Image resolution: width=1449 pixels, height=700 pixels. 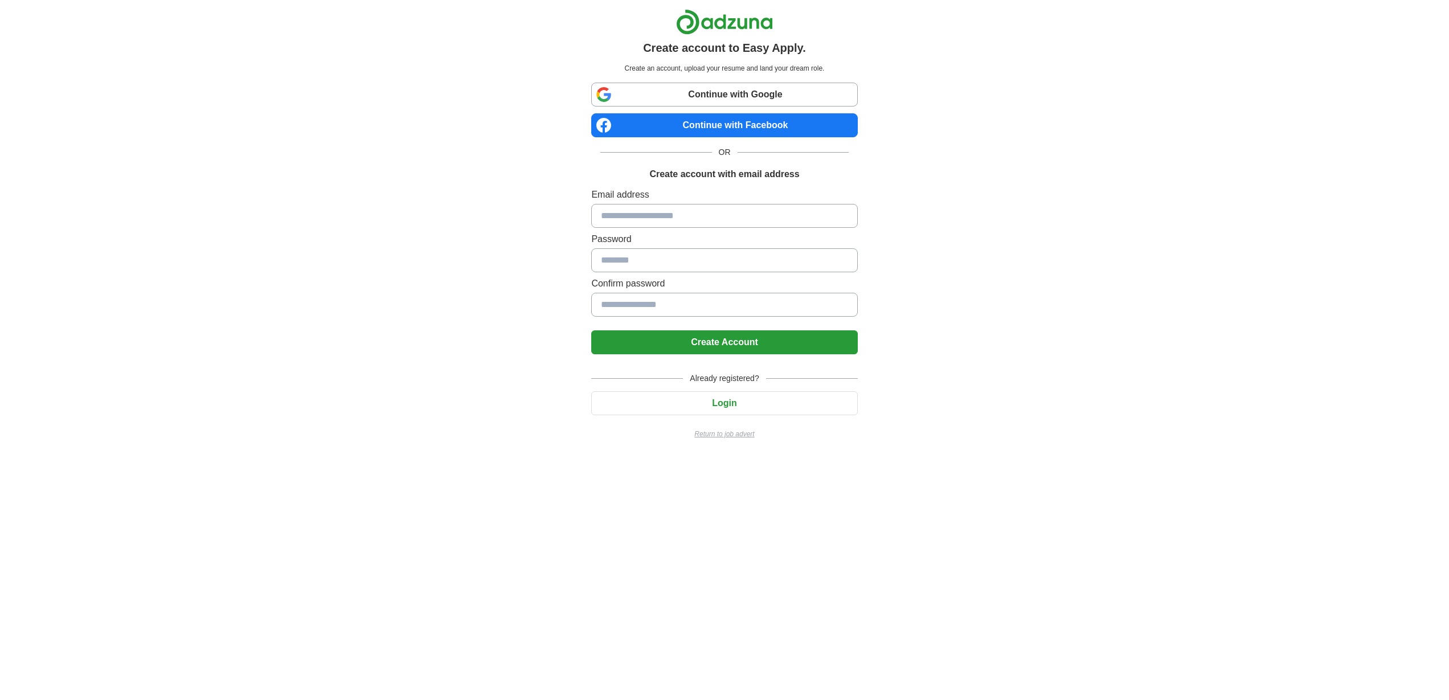 I want to click on a: Continue with Facebook, so click(x=724, y=125).